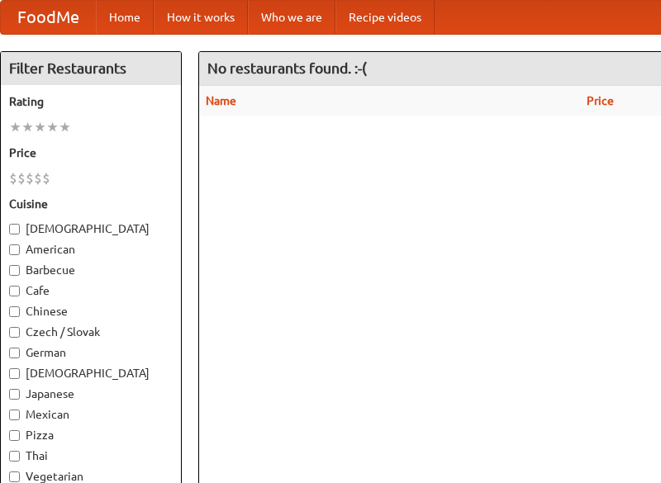 The height and width of the screenshot is (483, 661). I want to click on input: Vegetarian, so click(14, 477).